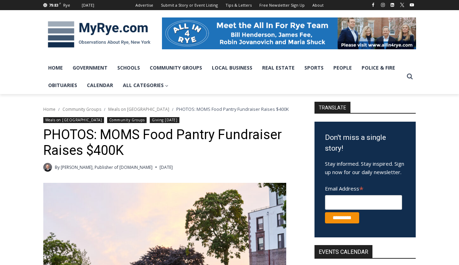 Image resolution: width=459 pixels, height=265 pixels. I want to click on a: X, so click(403, 5).